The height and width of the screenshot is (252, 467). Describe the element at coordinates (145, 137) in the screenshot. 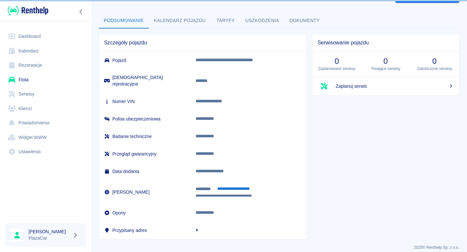

I see `h6: Badanie techniczne` at that location.